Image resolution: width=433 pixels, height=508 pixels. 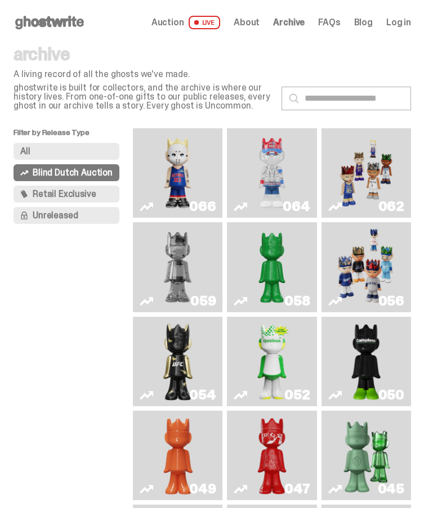 What do you see at coordinates (329, 23) in the screenshot?
I see `a: FAQs` at bounding box center [329, 23].